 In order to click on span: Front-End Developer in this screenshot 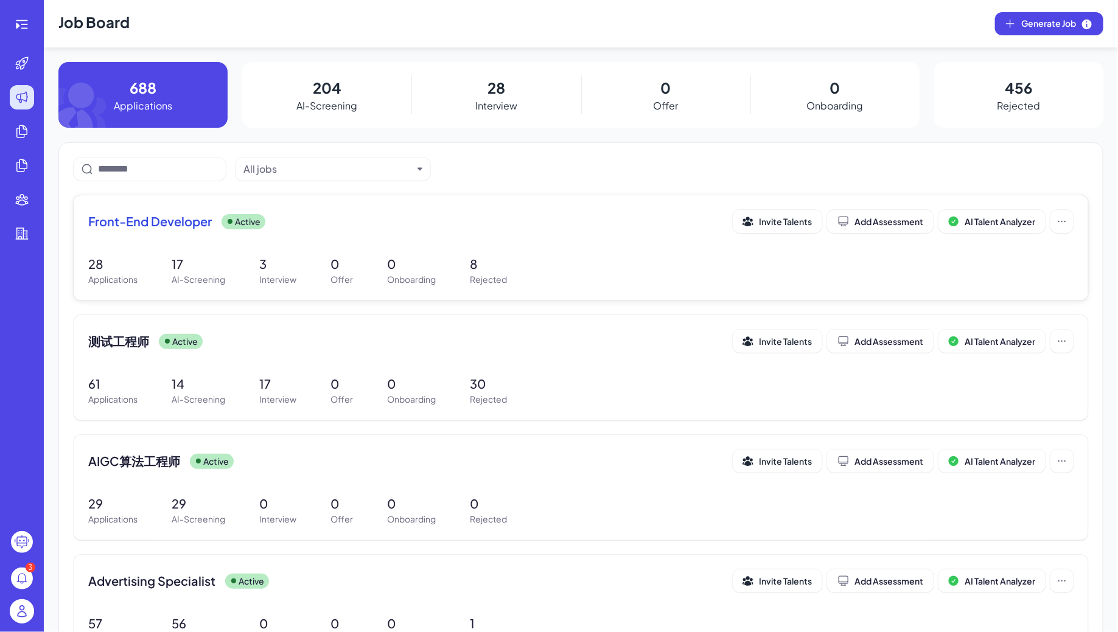, I will do `click(150, 222)`.